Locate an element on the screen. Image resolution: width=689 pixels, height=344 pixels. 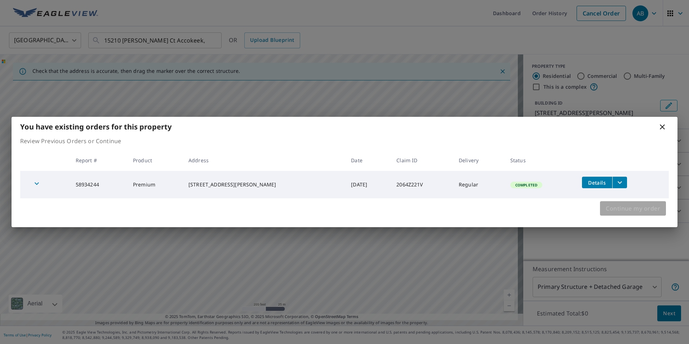
td: Regular is located at coordinates (478, 184).